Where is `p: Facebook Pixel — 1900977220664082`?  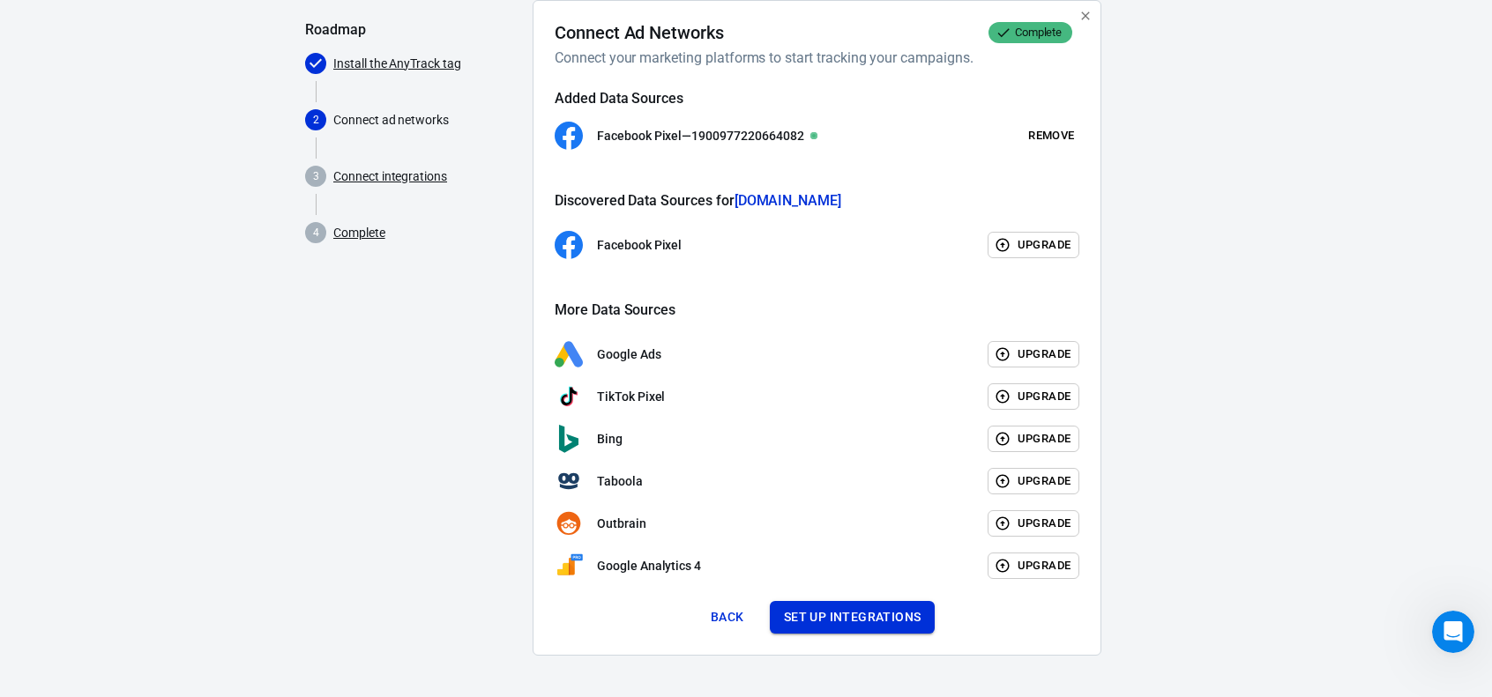 p: Facebook Pixel — 1900977220664082 is located at coordinates (700, 136).